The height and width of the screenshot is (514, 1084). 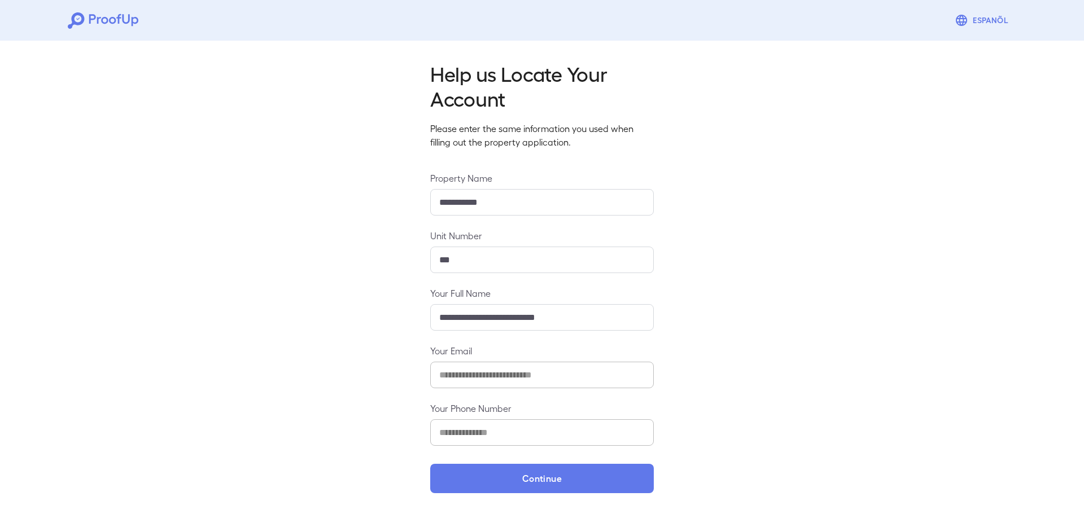 What do you see at coordinates (542, 86) in the screenshot?
I see `h2: Help us Locate Your Account` at bounding box center [542, 86].